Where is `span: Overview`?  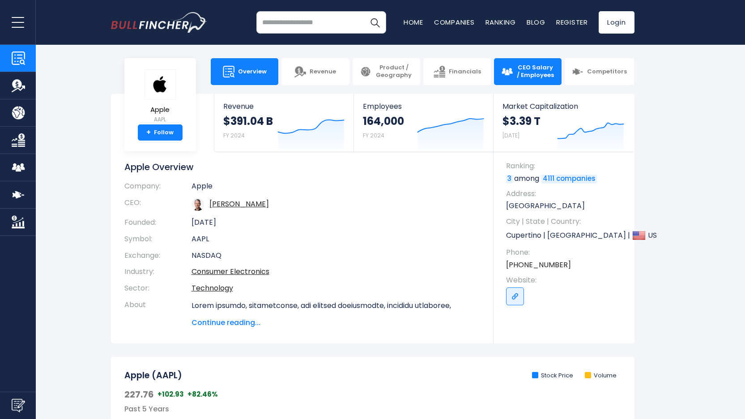 span: Overview is located at coordinates (252, 72).